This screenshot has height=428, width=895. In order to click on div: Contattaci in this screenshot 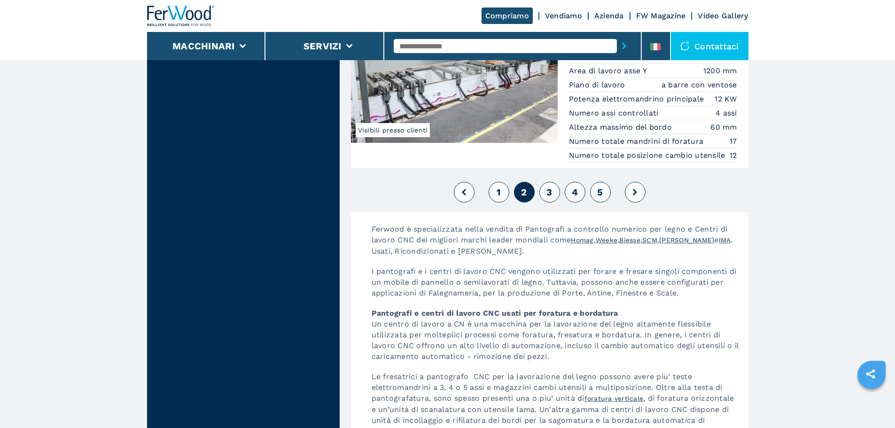, I will do `click(709, 46)`.